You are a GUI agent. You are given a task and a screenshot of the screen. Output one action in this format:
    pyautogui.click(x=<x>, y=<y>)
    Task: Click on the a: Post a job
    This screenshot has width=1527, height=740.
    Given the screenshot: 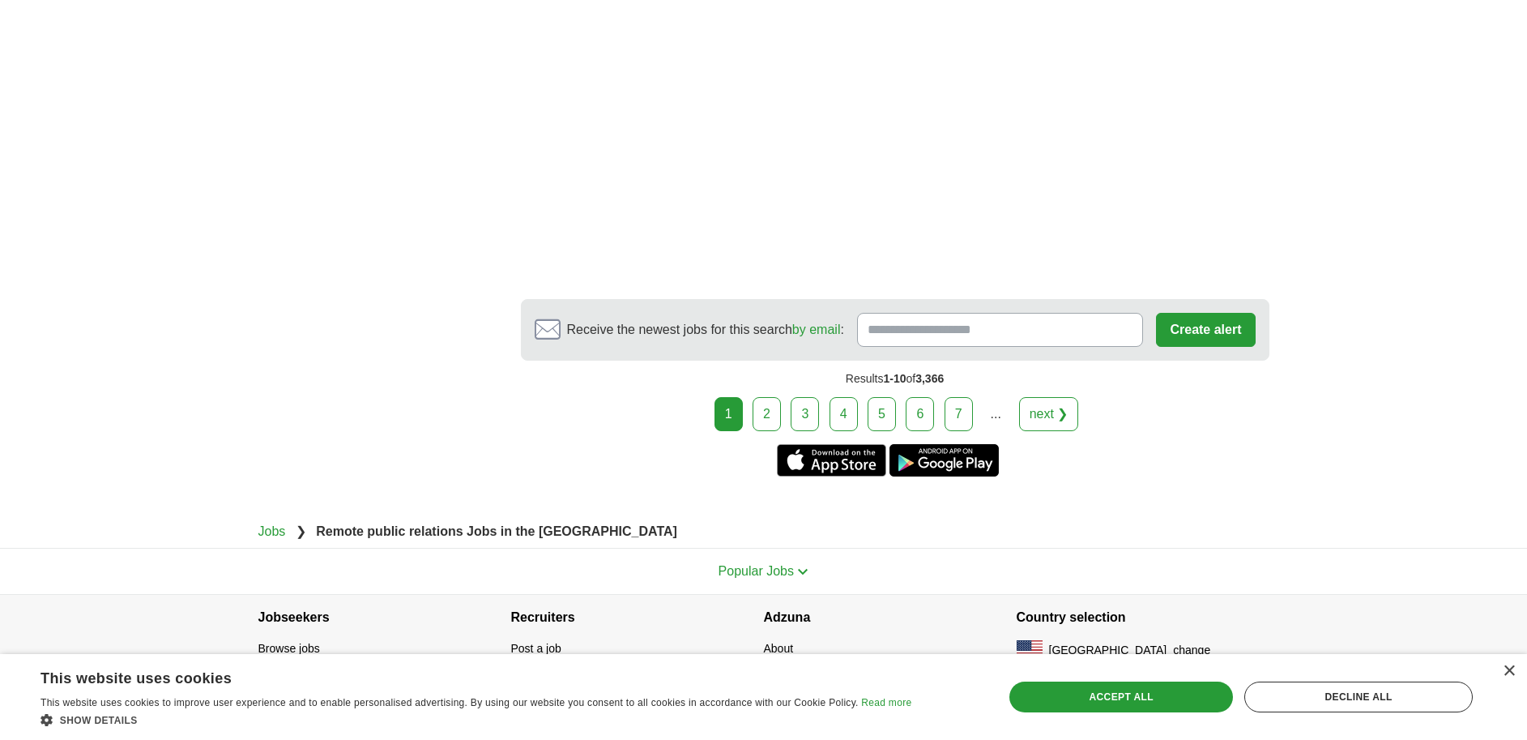 What is the action you would take?
    pyautogui.click(x=536, y=648)
    